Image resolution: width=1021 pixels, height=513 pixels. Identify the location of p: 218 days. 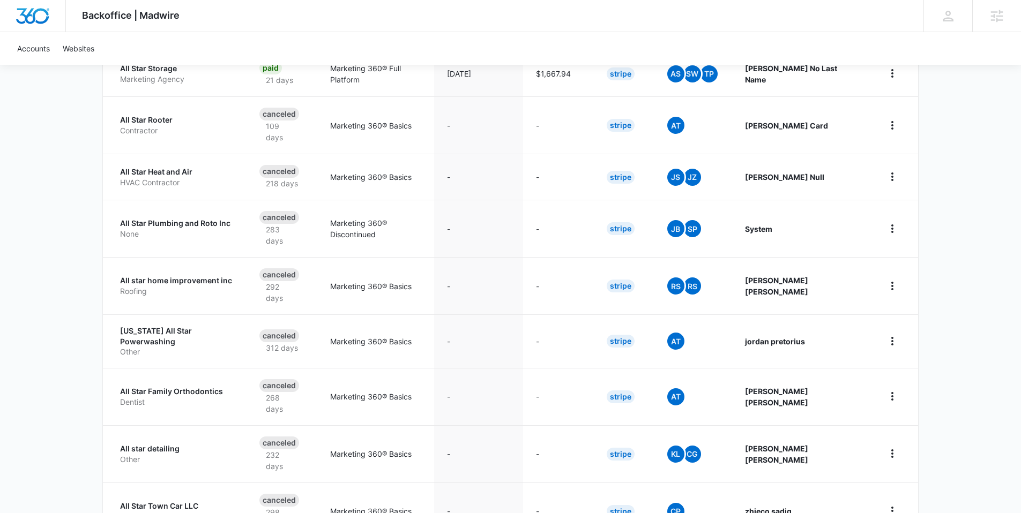
(282, 183).